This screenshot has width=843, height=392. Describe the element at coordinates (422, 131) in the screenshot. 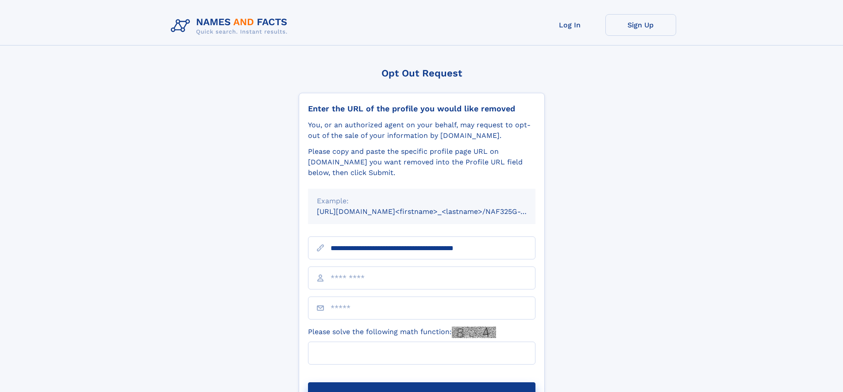

I see `div: You, or an authorized agent on your behalf, may request to opt-out of the sale of your informatio...` at that location.